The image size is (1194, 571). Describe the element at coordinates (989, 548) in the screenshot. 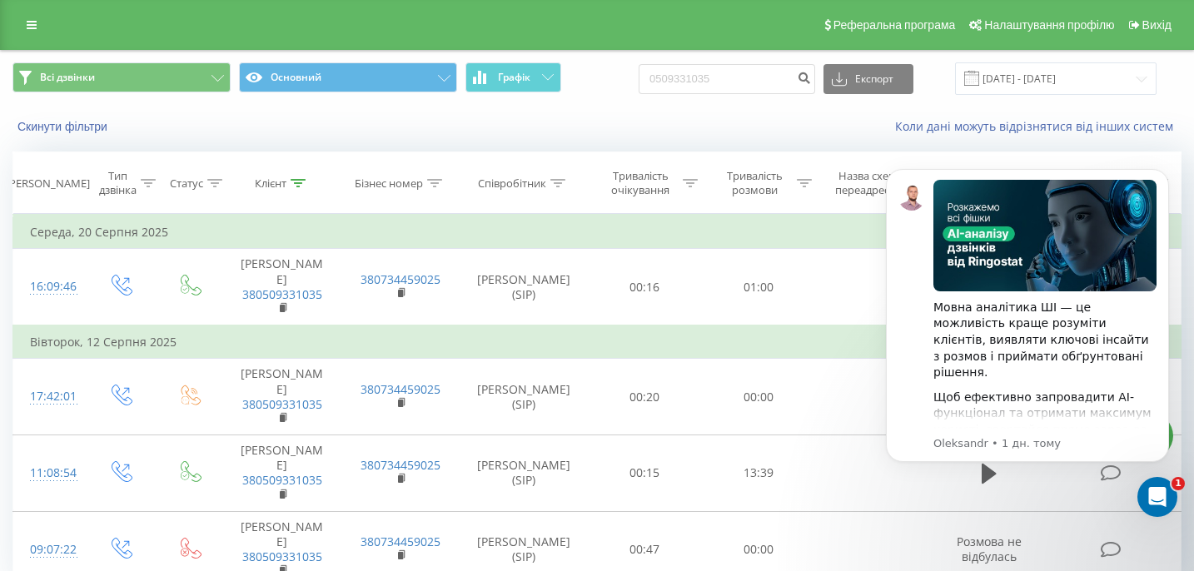

I see `span: Розмова не відбулась` at that location.